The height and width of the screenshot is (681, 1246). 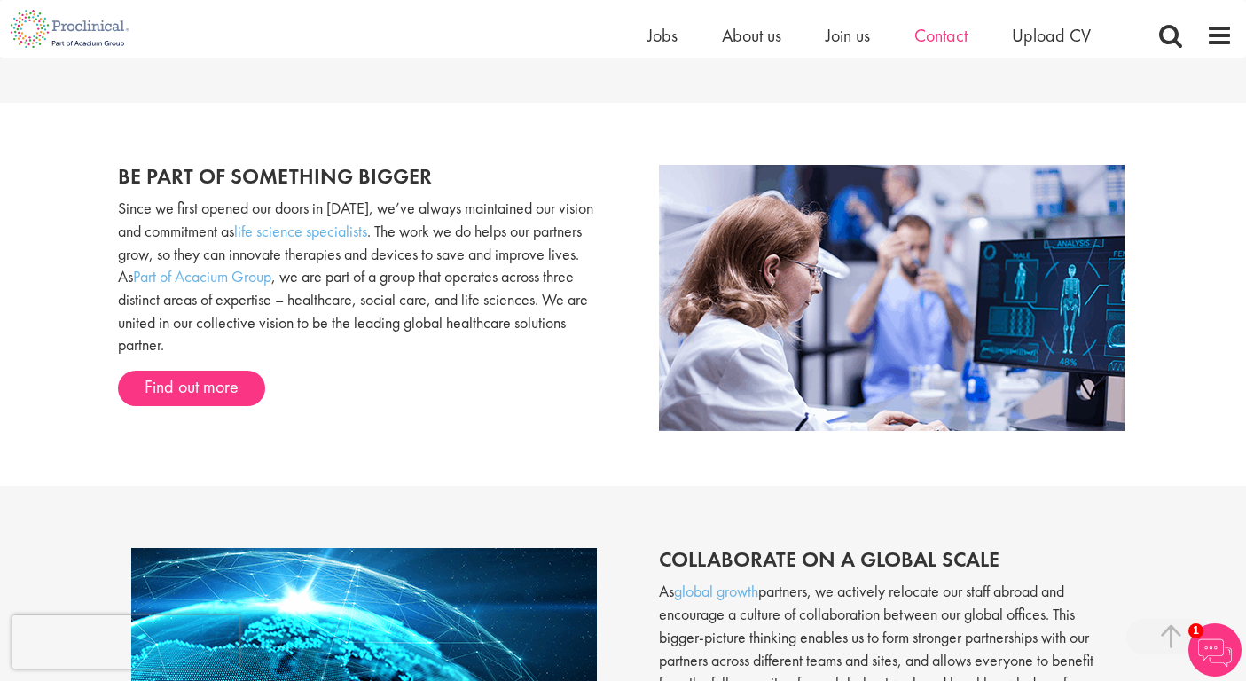 What do you see at coordinates (751, 35) in the screenshot?
I see `a: About us` at bounding box center [751, 35].